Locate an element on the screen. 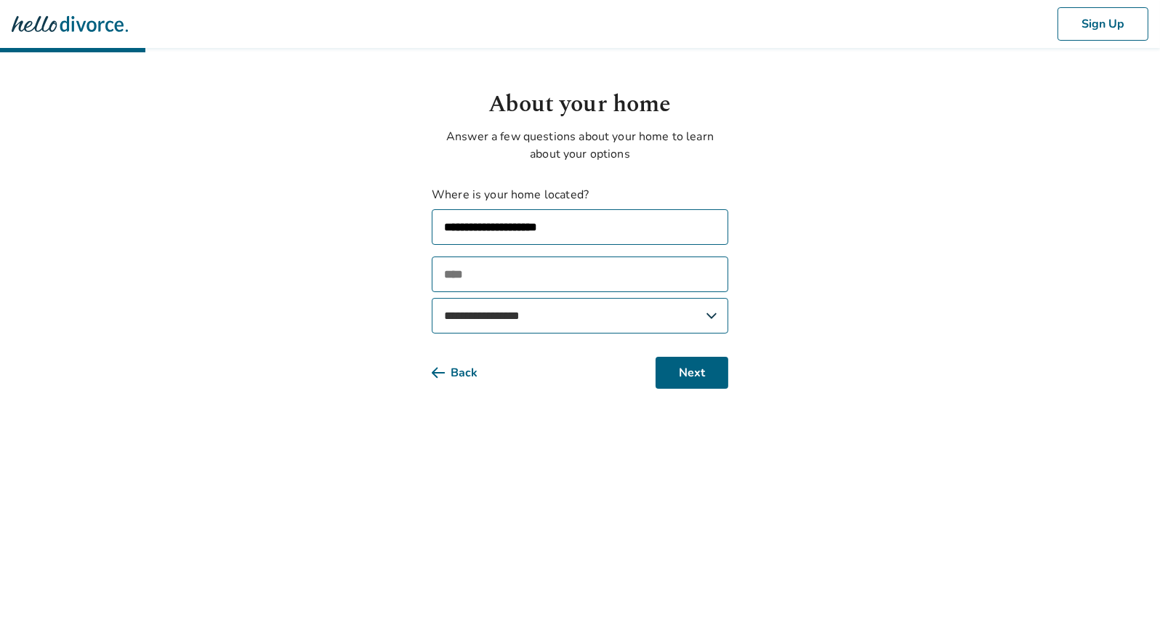  label: Where is your home located? is located at coordinates (580, 195).